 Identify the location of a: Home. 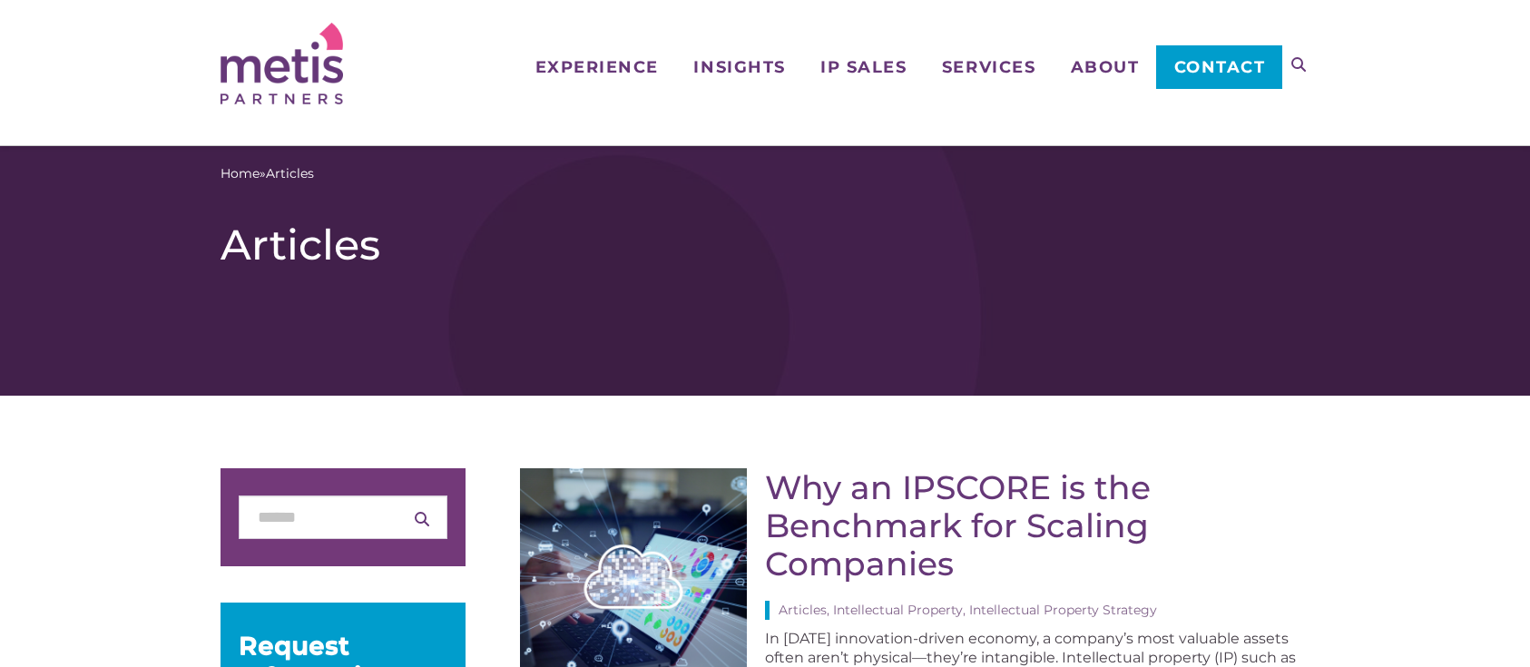
(240, 173).